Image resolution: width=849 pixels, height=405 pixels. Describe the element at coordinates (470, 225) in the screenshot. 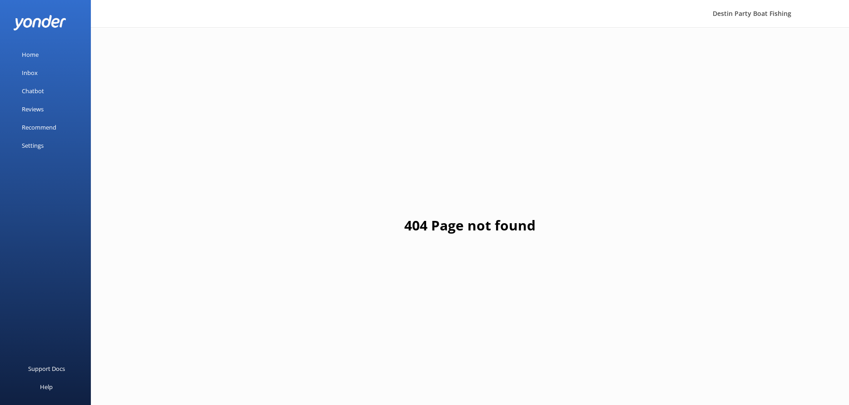

I see `h1: 404 Page not found` at that location.